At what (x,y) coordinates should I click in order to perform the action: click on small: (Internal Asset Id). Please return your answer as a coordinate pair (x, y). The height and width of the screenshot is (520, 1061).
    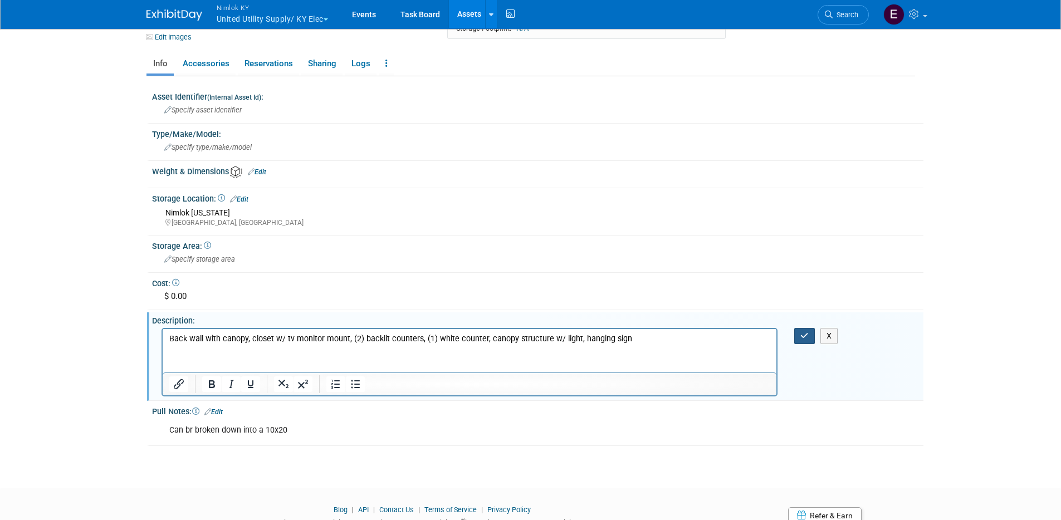
    Looking at the image, I should click on (234, 97).